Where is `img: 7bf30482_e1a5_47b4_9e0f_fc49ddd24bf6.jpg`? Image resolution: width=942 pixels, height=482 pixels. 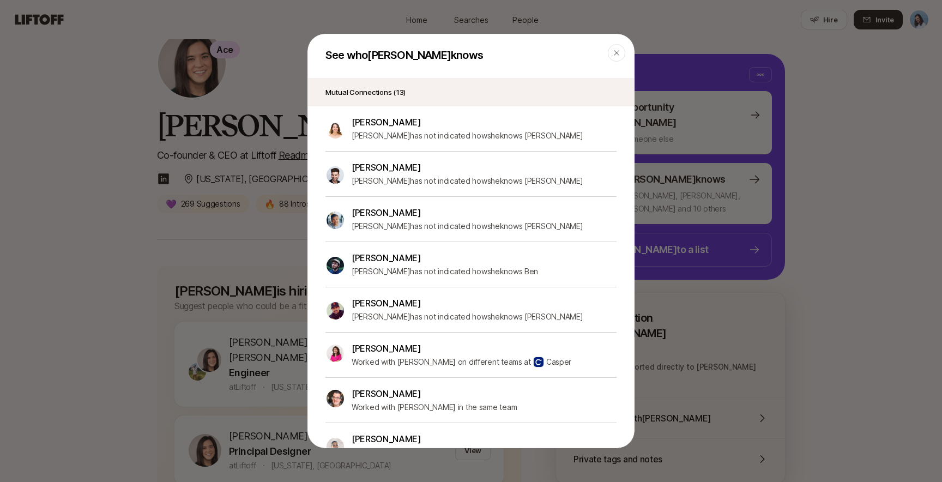
img: 7bf30482_e1a5_47b4_9e0f_fc49ddd24bf6.jpg is located at coordinates (335, 175).